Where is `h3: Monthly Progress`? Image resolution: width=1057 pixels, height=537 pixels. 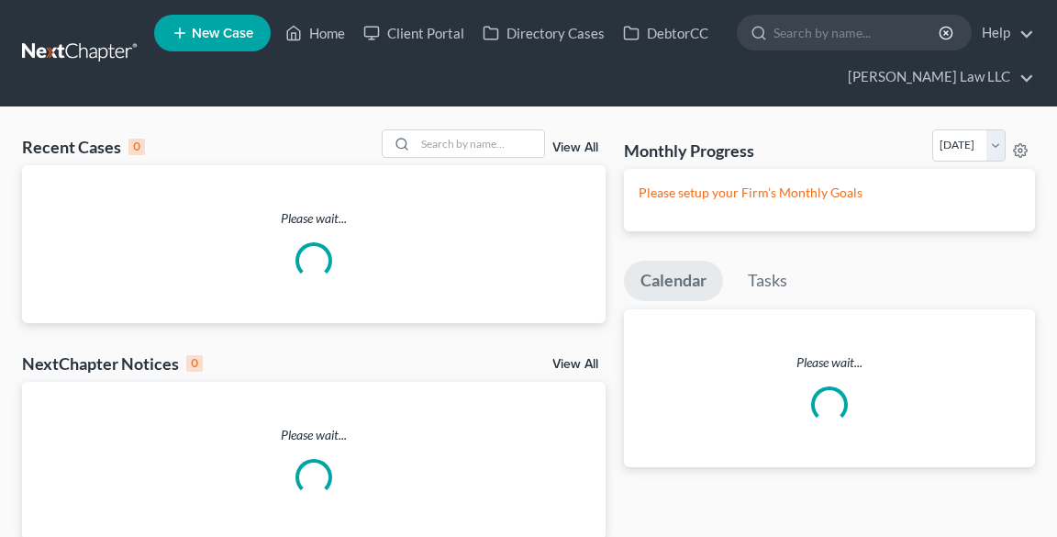
h3: Monthly Progress is located at coordinates (689, 150).